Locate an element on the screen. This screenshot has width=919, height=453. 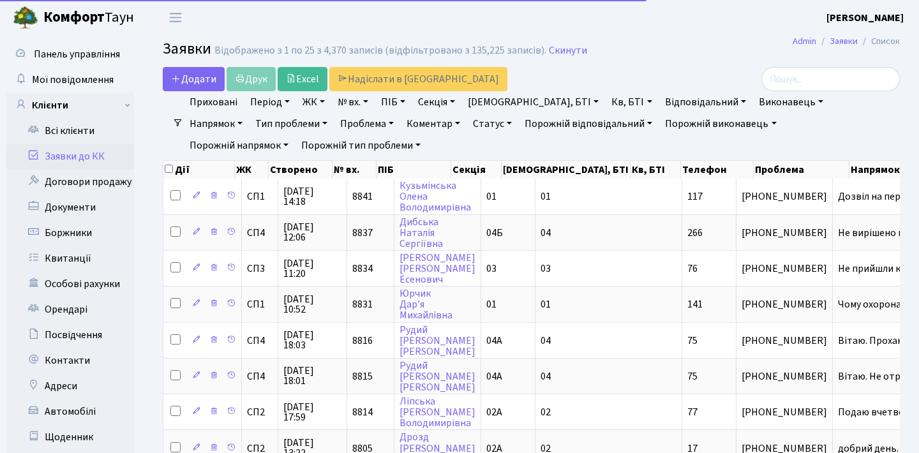
a: Посвідчення is located at coordinates (70, 335).